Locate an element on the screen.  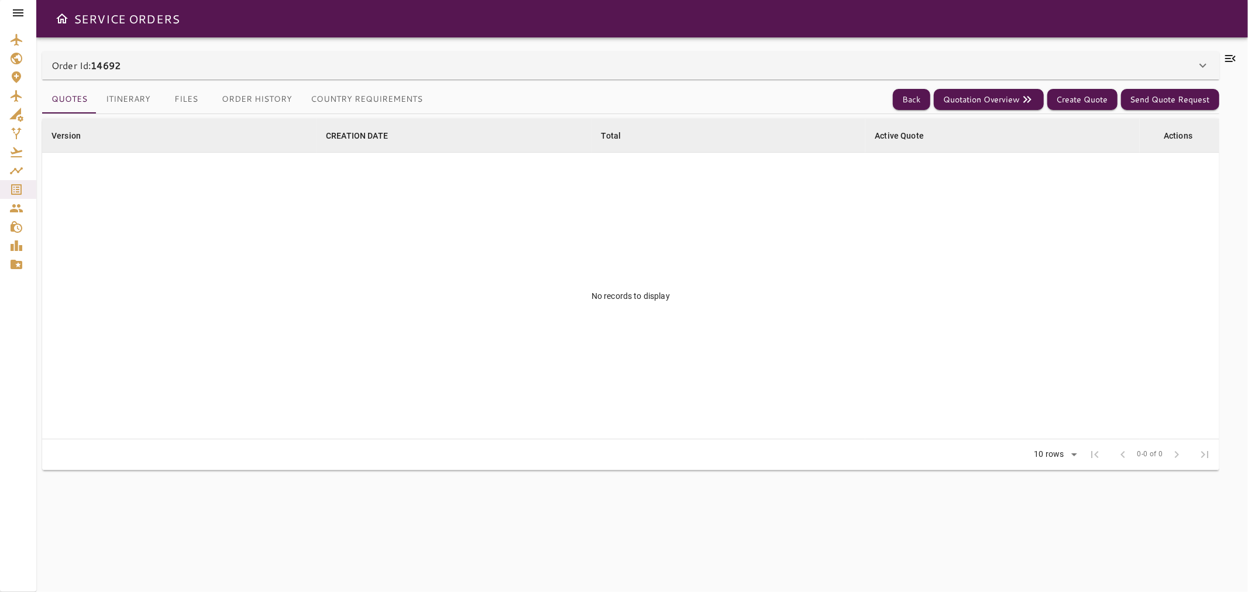
span: Total is located at coordinates (619, 136).